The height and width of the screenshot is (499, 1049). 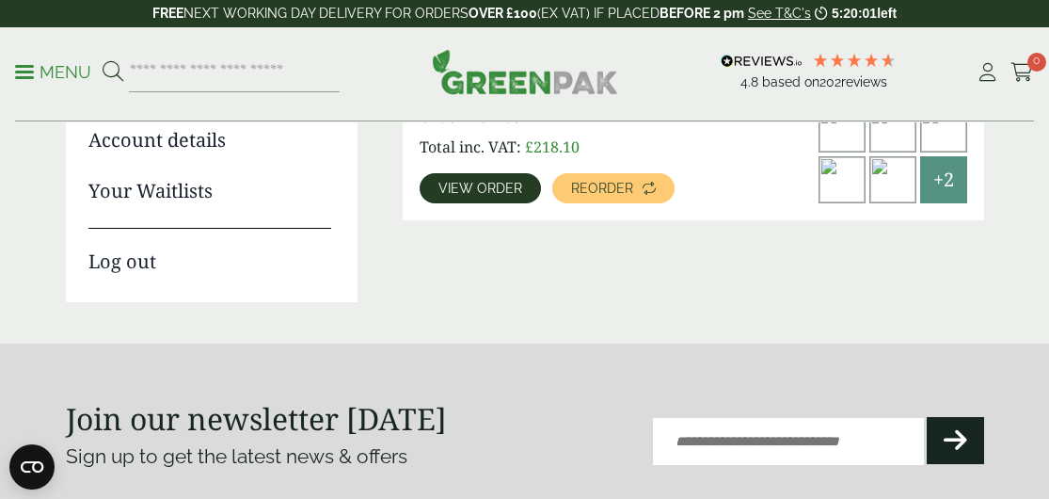 What do you see at coordinates (480, 188) in the screenshot?
I see `span: View order` at bounding box center [480, 188].